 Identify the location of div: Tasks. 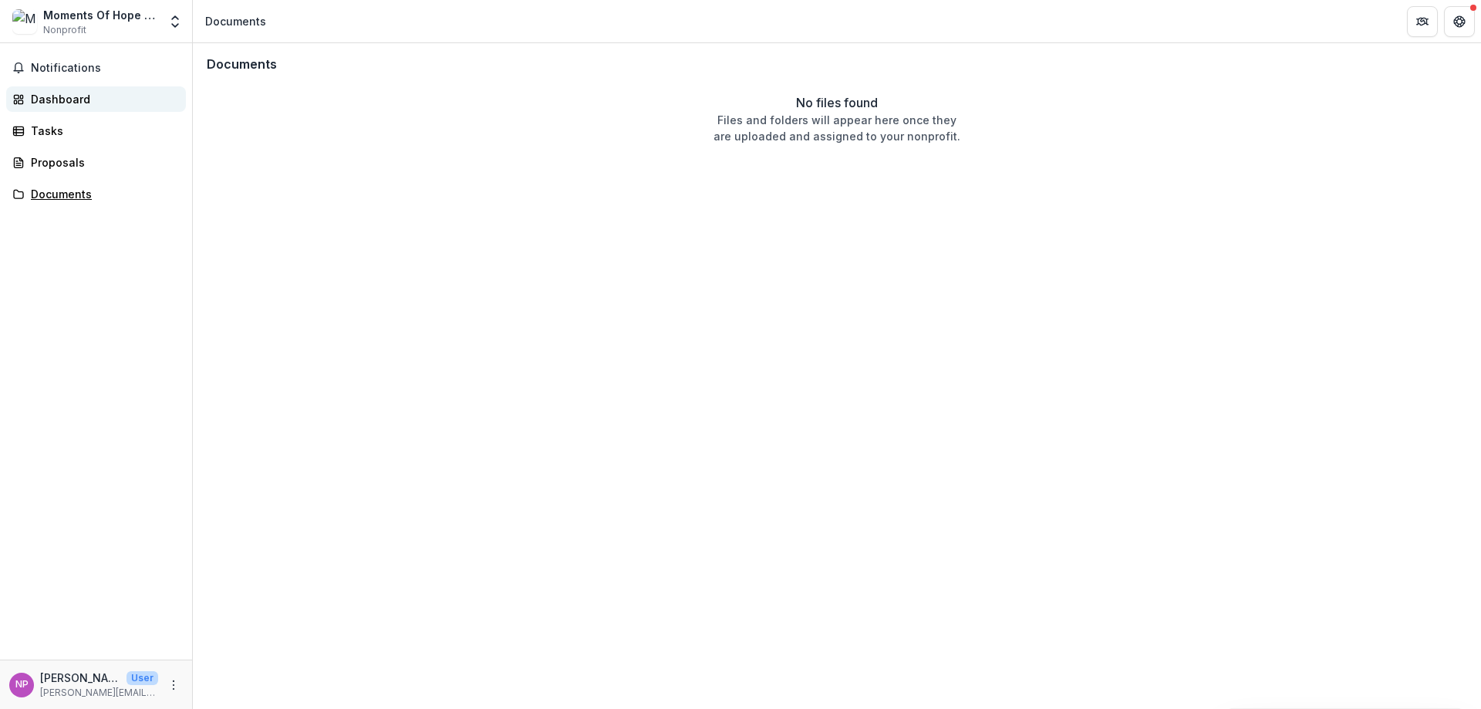
(102, 130).